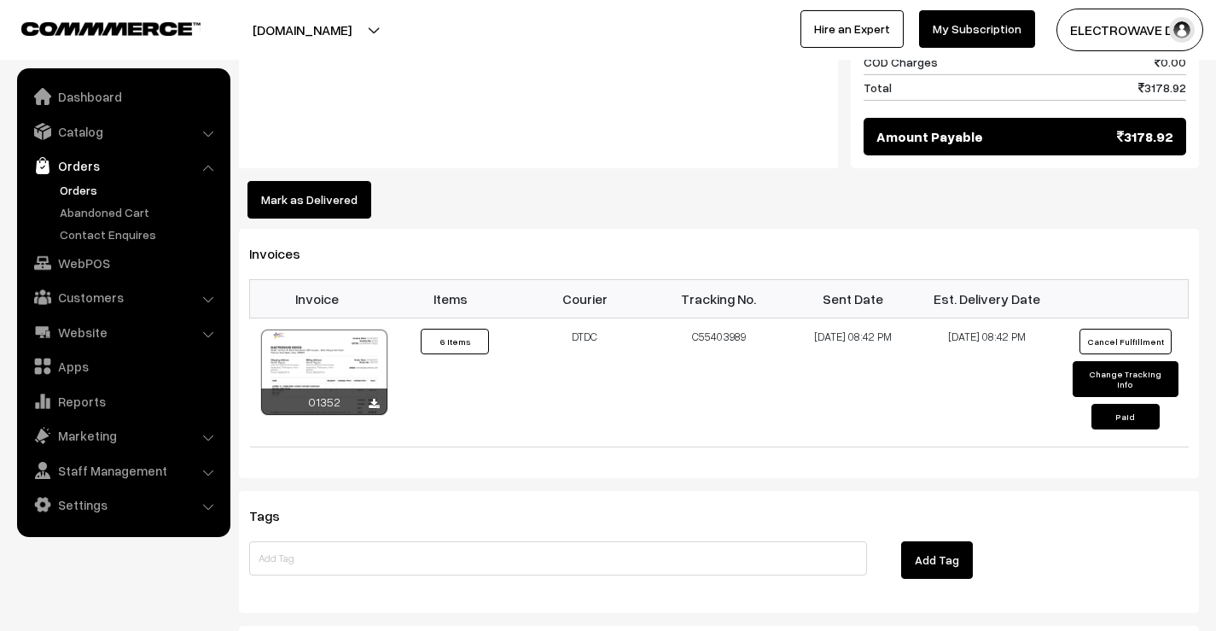 The width and height of the screenshot is (1216, 631). I want to click on a: Website, so click(123, 332).